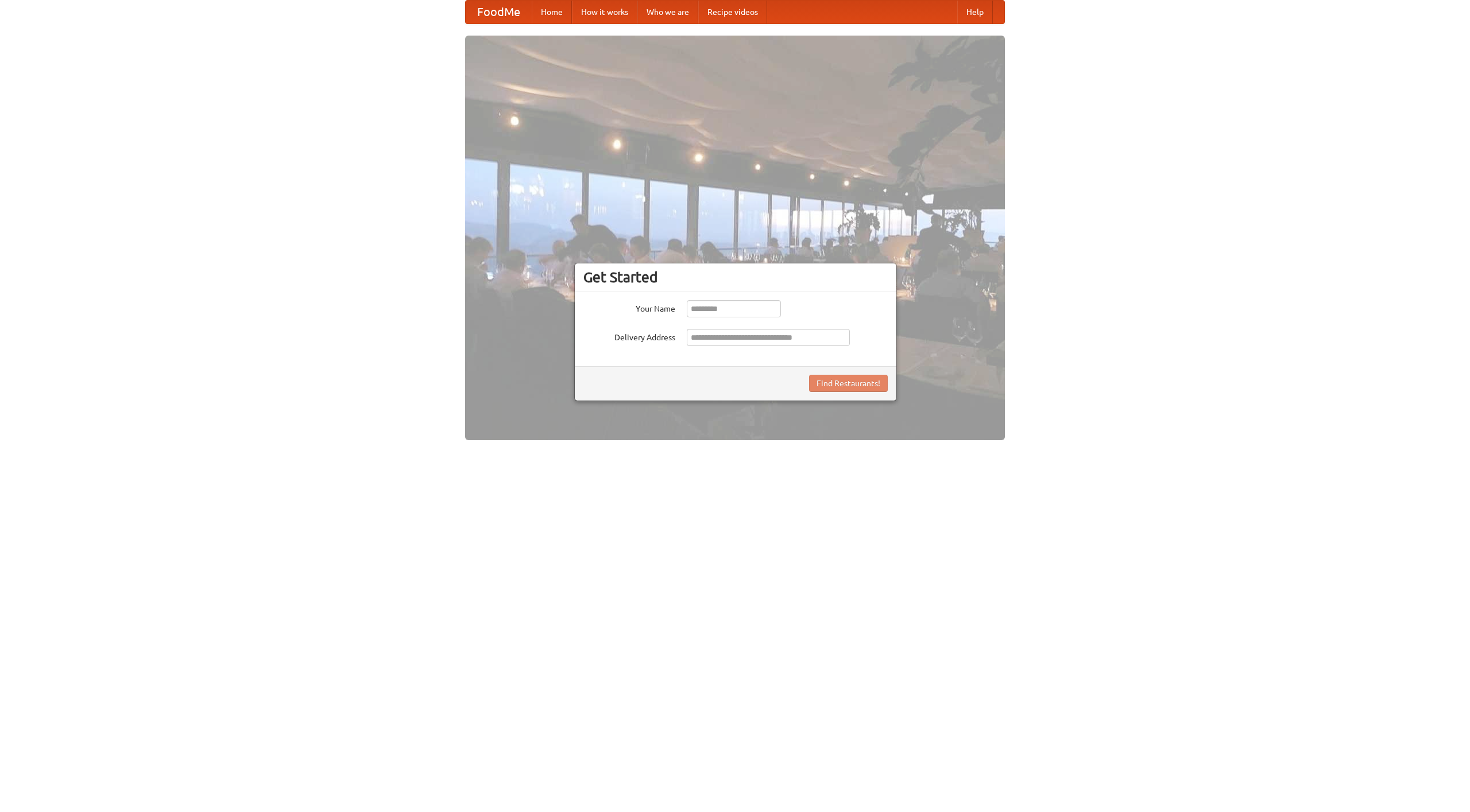 This screenshot has width=1470, height=812. Describe the element at coordinates (498, 12) in the screenshot. I see `a: FoodMe` at that location.